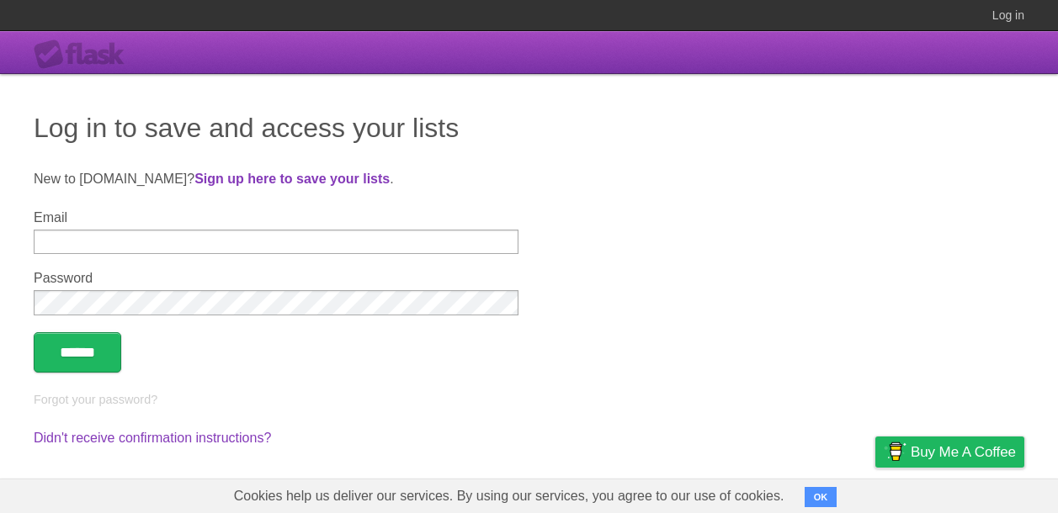 The height and width of the screenshot is (513, 1058). What do you see at coordinates (152, 438) in the screenshot?
I see `a: Didn't receive confirmation instructions?` at bounding box center [152, 438].